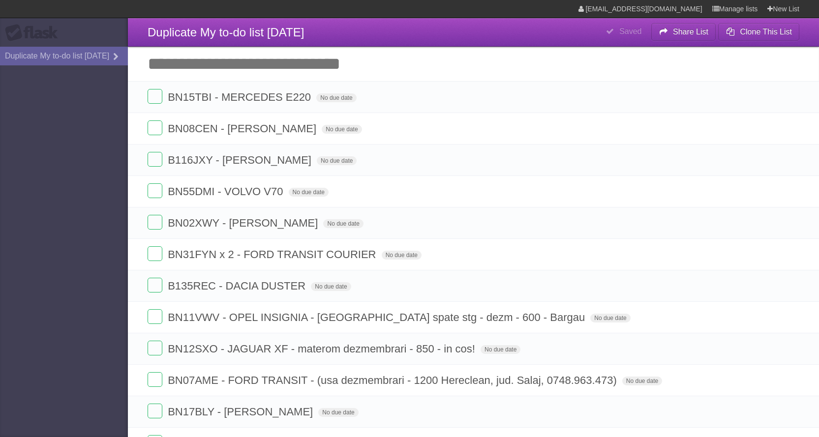 This screenshot has height=437, width=819. Describe the element at coordinates (323, 349) in the screenshot. I see `span: BN12SXO - JAGUAR XF - materom dezmembrari - 850 - in cos!` at that location.